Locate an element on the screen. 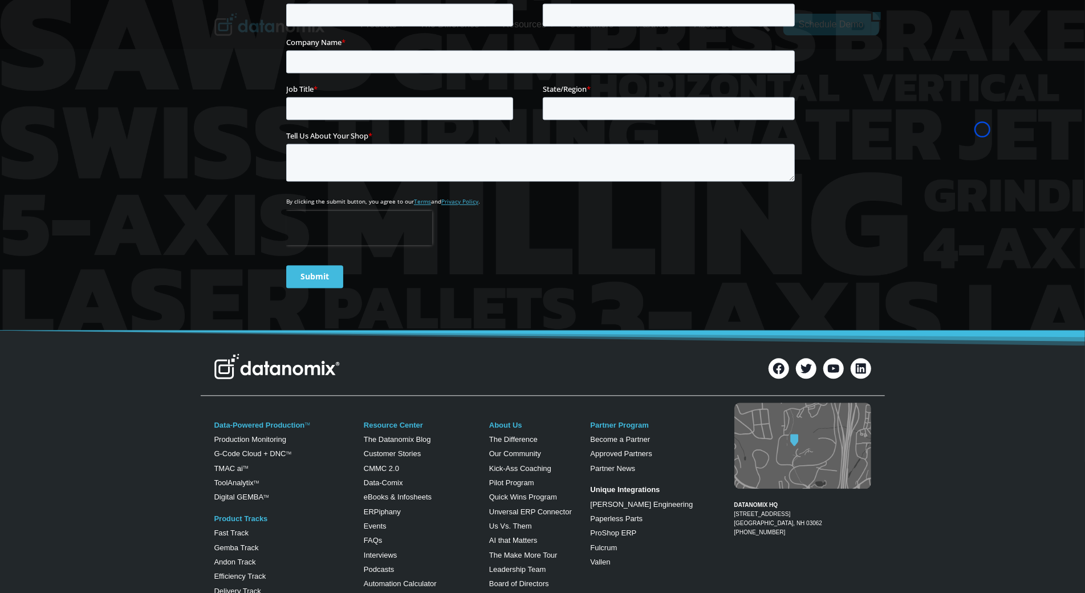 The height and width of the screenshot is (593, 1085). a: Kick-Ass Coaching is located at coordinates (520, 468).